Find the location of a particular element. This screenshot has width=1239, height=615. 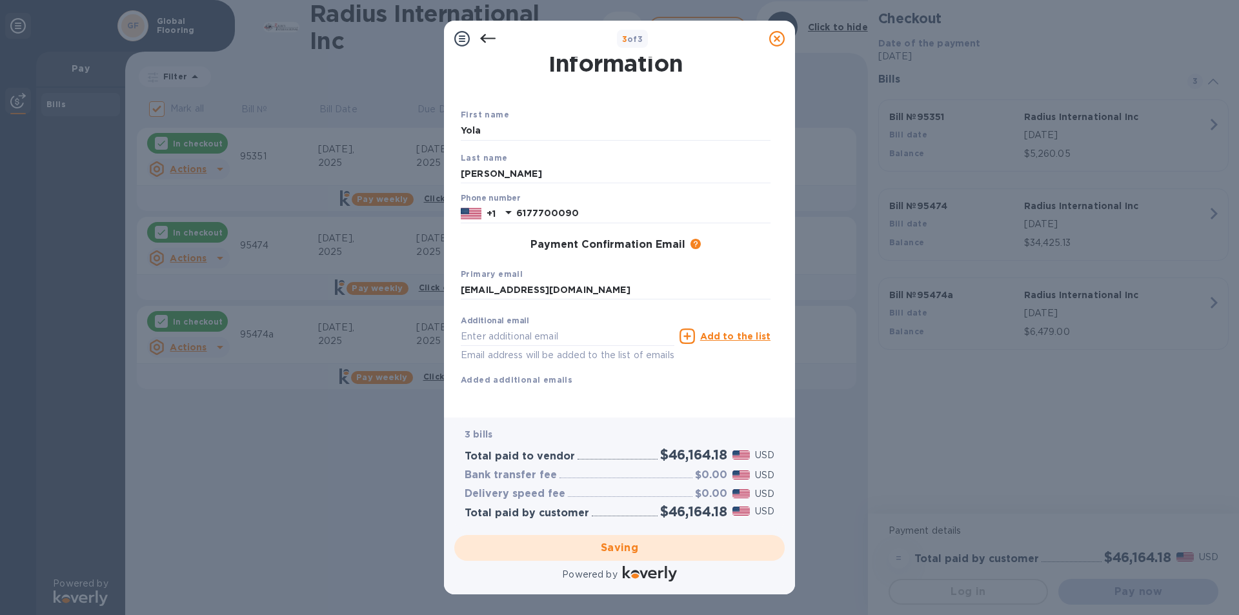

b: 3 bills is located at coordinates (478, 434).